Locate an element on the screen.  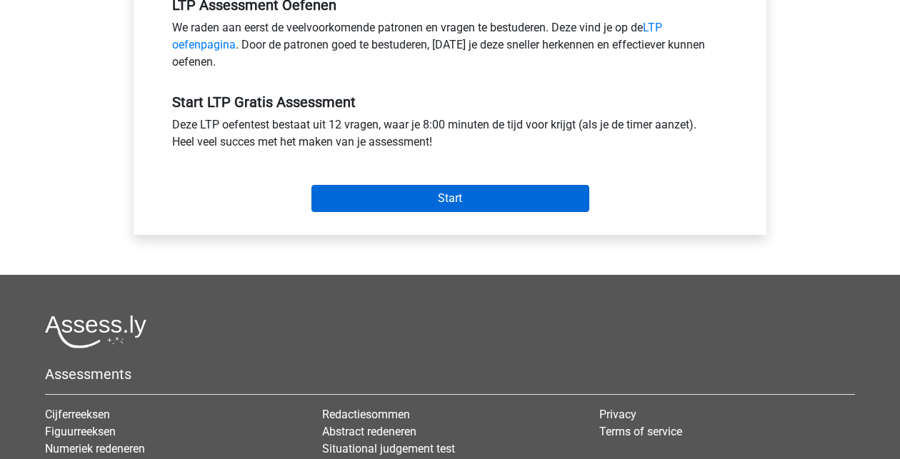
a: Terms of service is located at coordinates (640, 431).